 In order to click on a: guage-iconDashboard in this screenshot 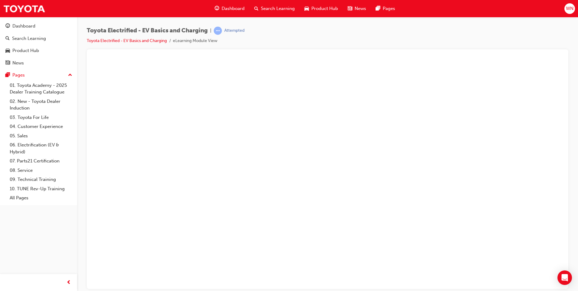, I will do `click(230, 8)`.